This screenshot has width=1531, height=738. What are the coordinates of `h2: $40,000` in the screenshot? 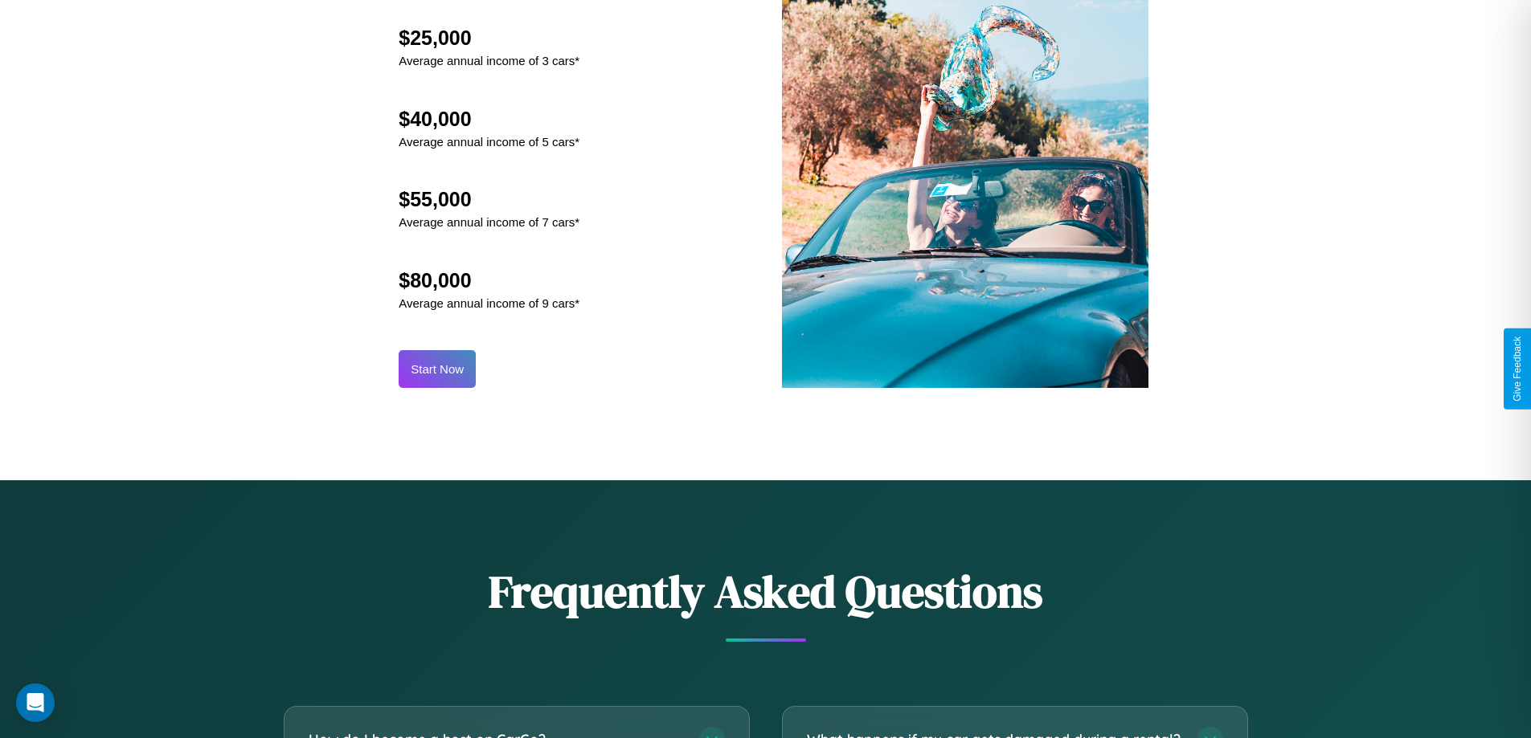 It's located at (489, 119).